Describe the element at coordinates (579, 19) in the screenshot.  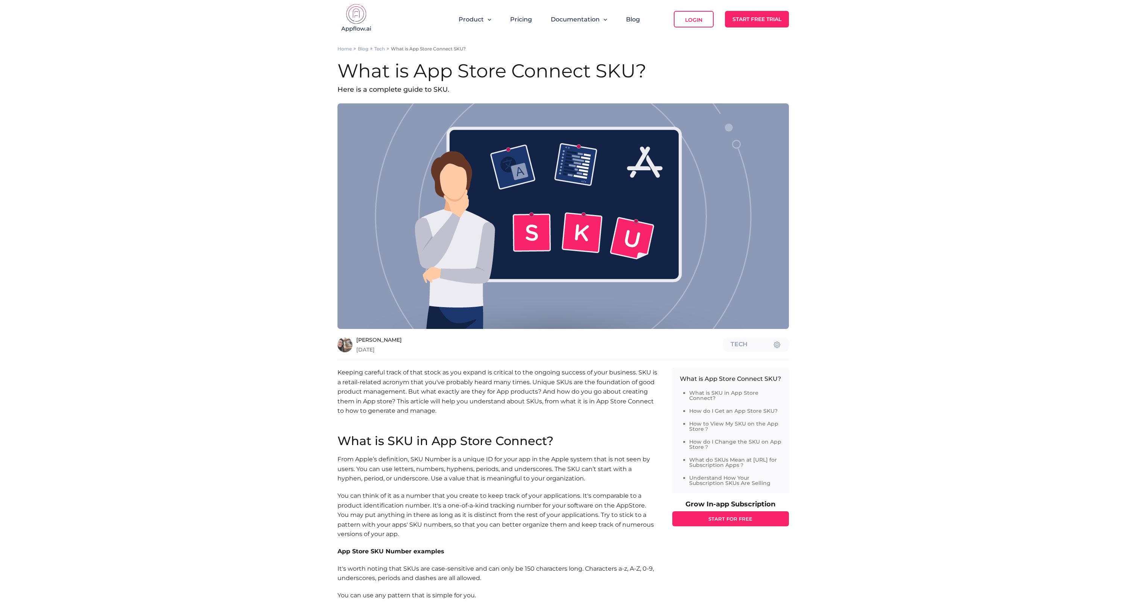
I see `button: Documentation` at that location.